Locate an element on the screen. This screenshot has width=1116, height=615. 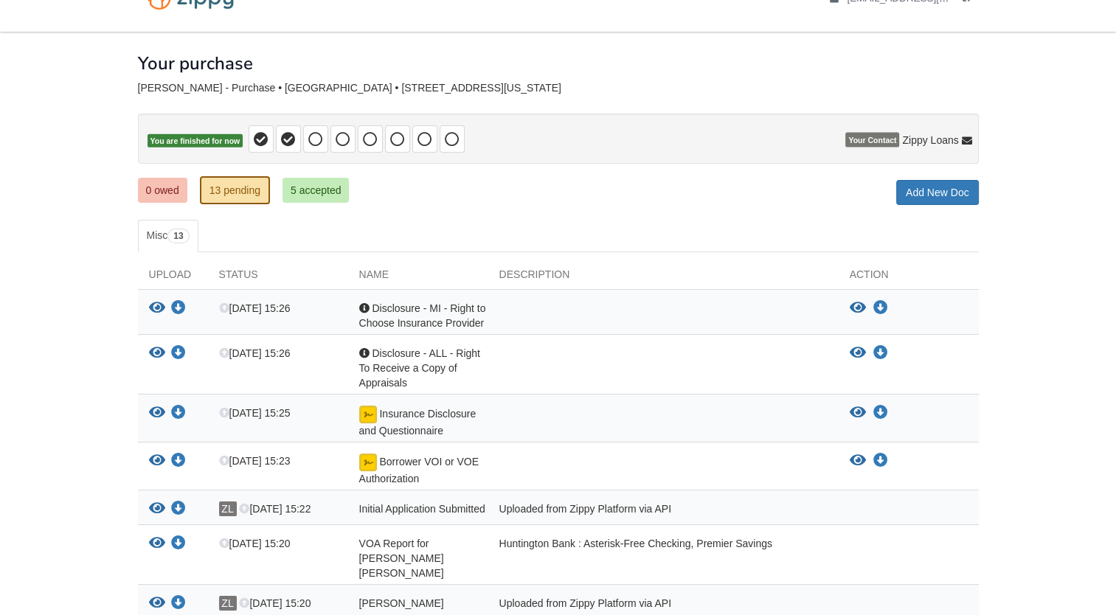
a: 0 owed is located at coordinates (162, 190).